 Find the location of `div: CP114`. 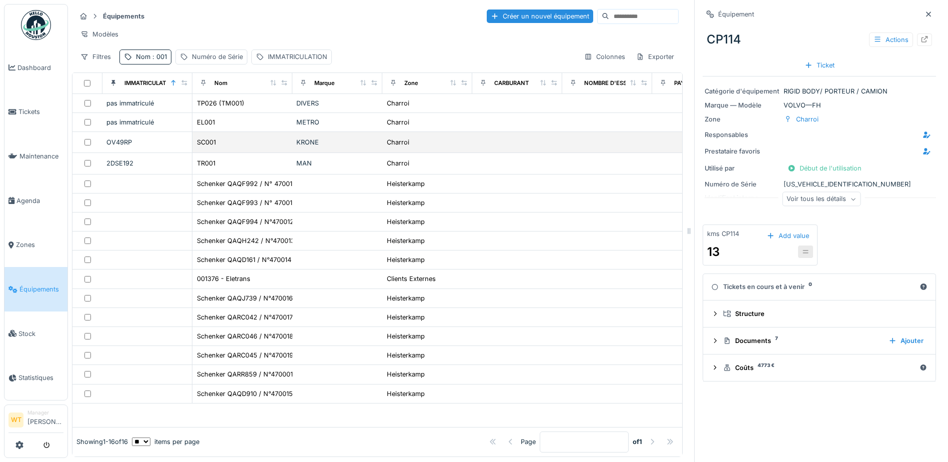

div: CP114 is located at coordinates (819, 39).